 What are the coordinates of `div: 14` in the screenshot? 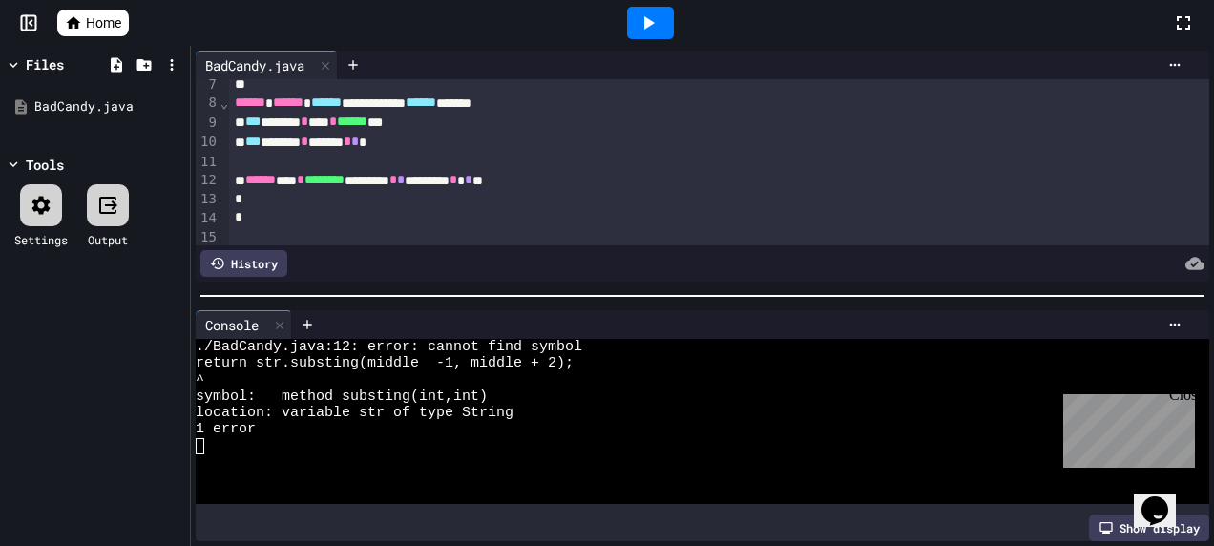 It's located at (207, 219).